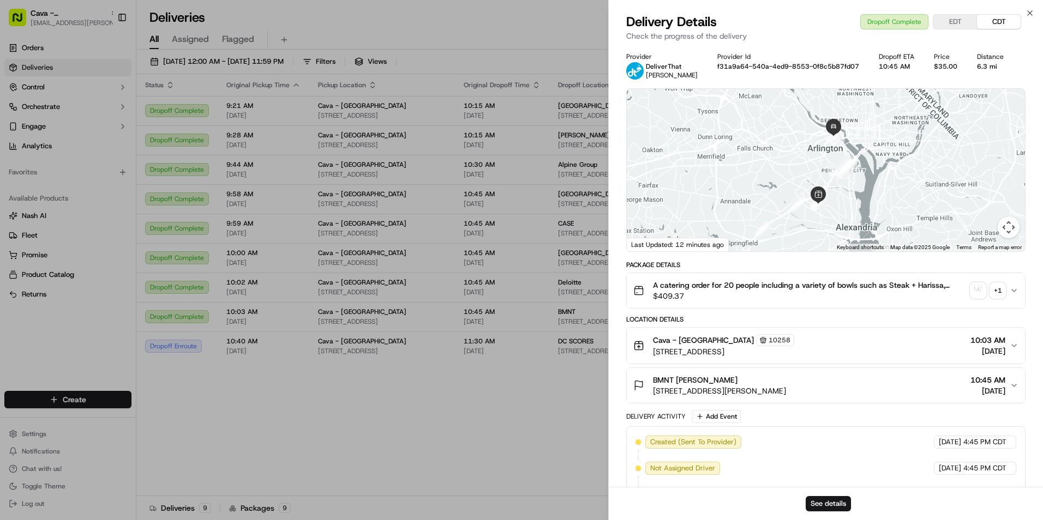 Image resolution: width=1043 pixels, height=520 pixels. Describe the element at coordinates (828, 504) in the screenshot. I see `button: See details` at that location.